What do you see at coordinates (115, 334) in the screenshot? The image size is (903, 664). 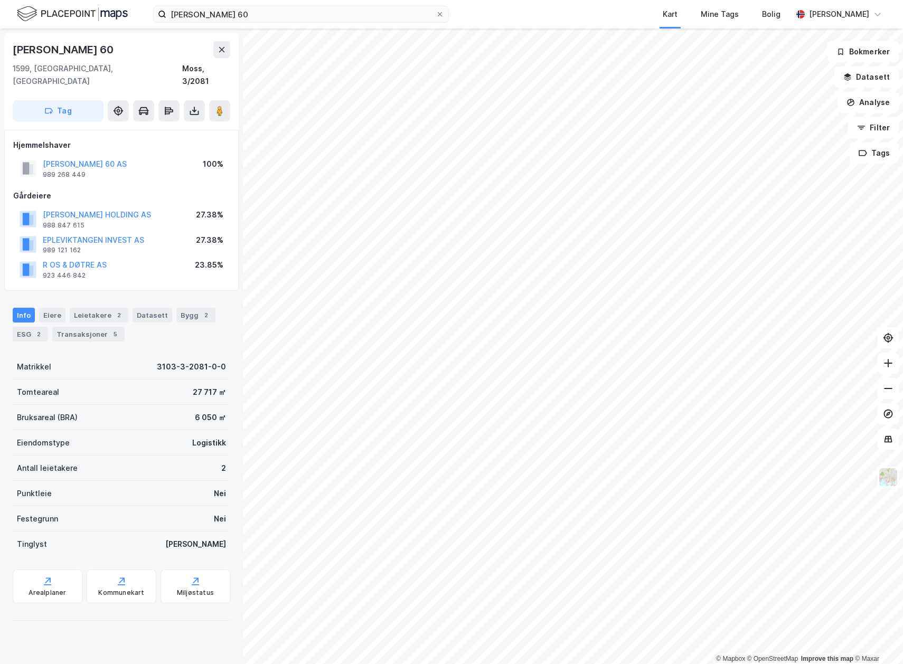 I see `div: 5` at bounding box center [115, 334].